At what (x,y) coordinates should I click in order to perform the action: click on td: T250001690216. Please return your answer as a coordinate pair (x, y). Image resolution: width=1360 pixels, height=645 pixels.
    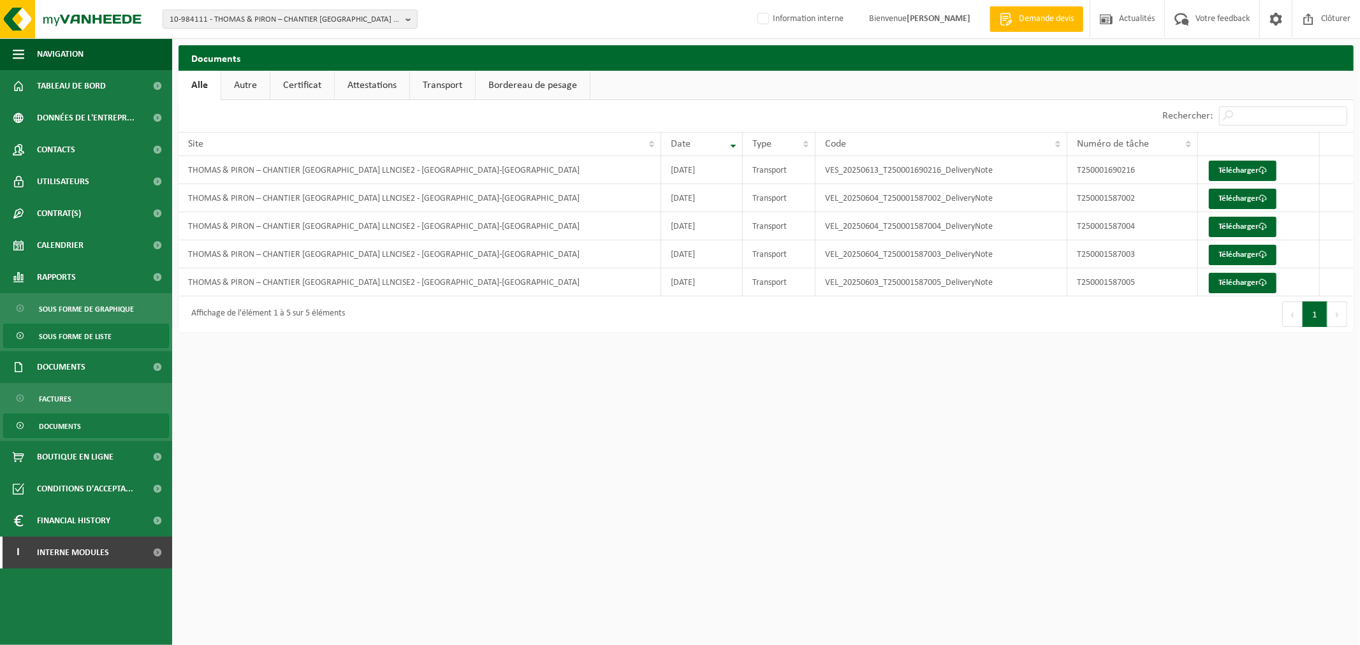
    Looking at the image, I should click on (1132, 170).